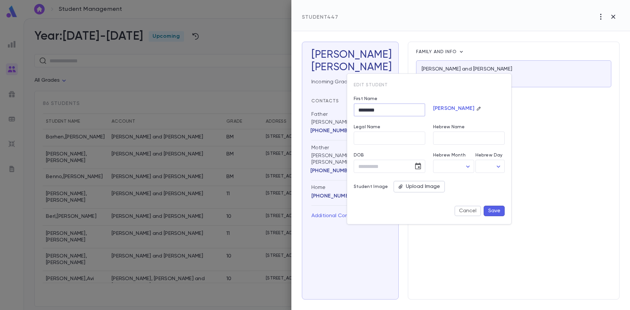  What do you see at coordinates (371, 85) in the screenshot?
I see `span: Edit student` at bounding box center [371, 85].